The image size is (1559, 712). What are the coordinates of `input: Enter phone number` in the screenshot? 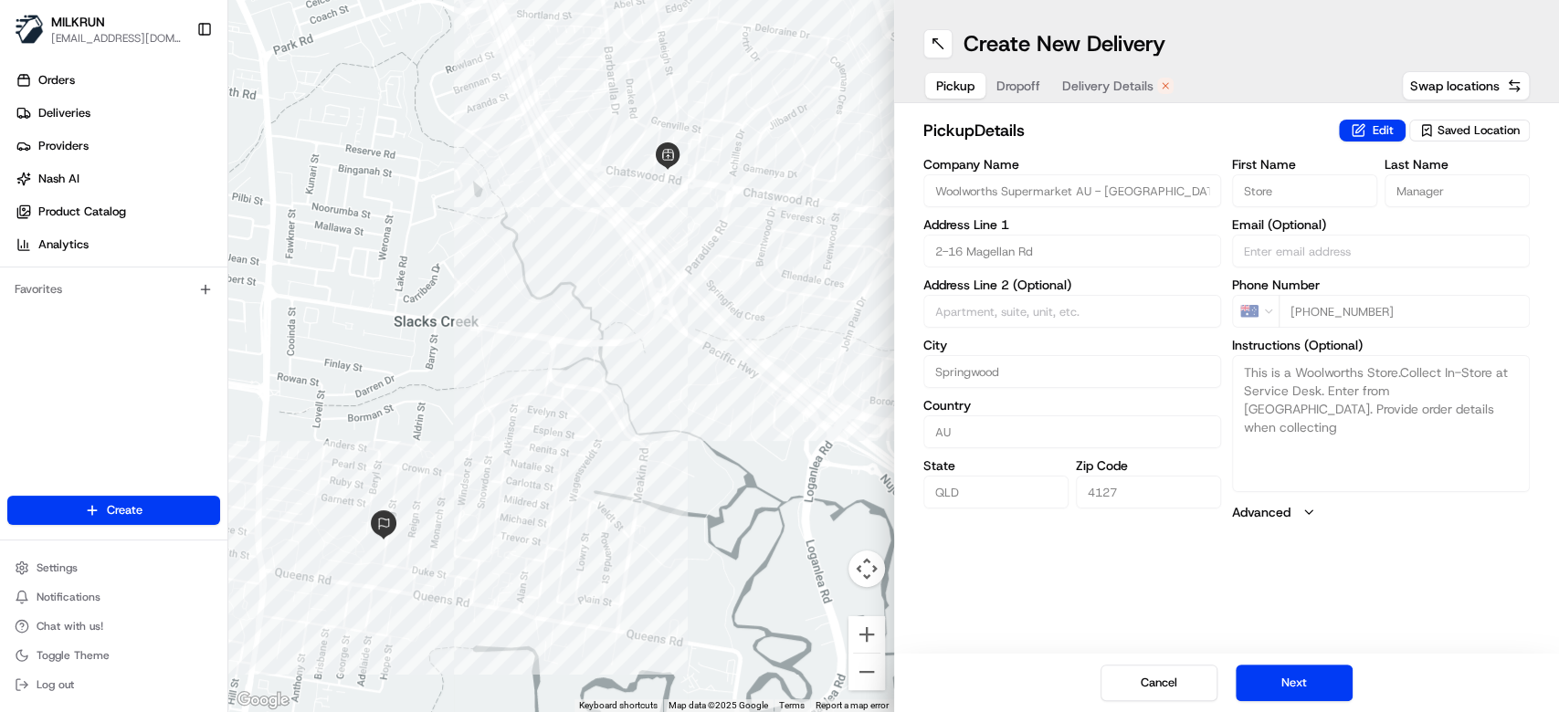 It's located at (1403, 311).